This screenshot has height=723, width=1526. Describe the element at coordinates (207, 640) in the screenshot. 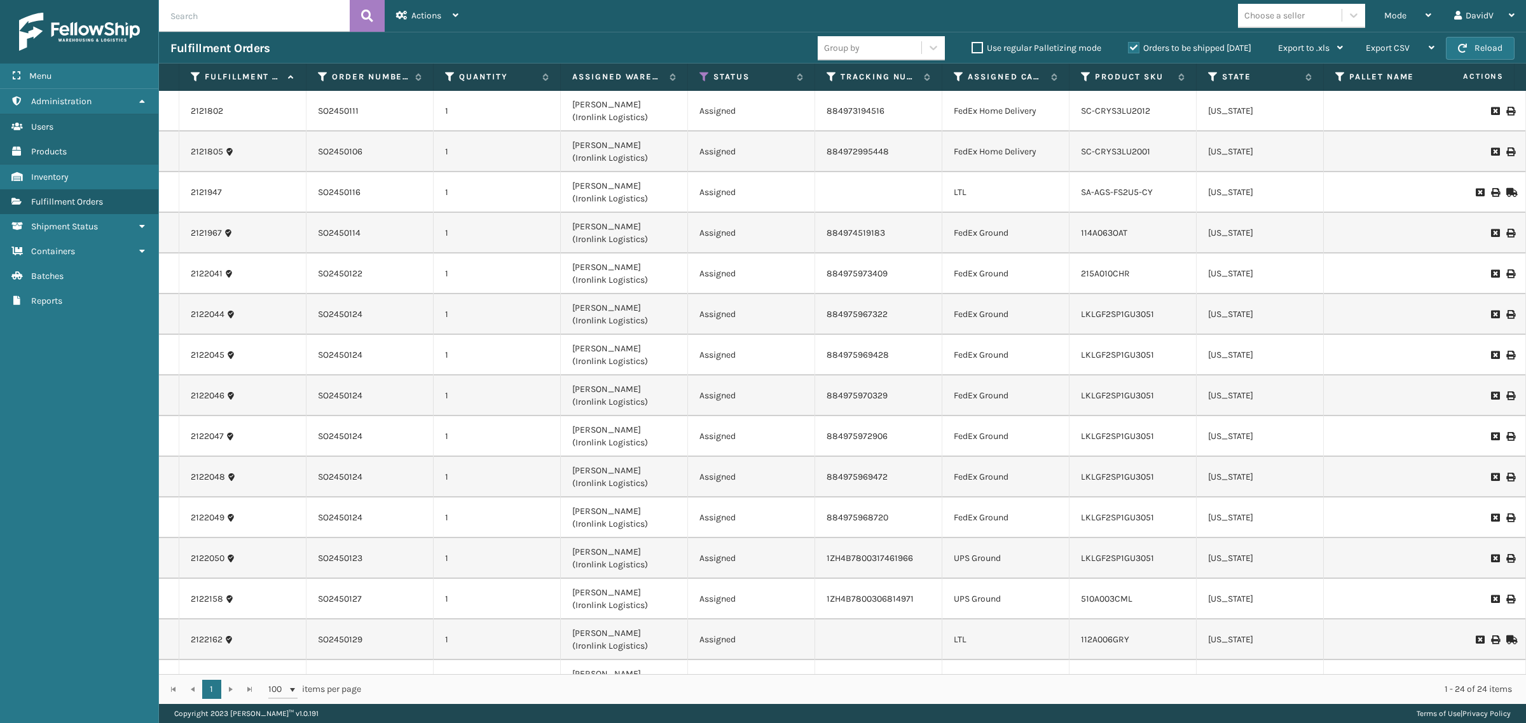

I see `a: 2122162` at that location.